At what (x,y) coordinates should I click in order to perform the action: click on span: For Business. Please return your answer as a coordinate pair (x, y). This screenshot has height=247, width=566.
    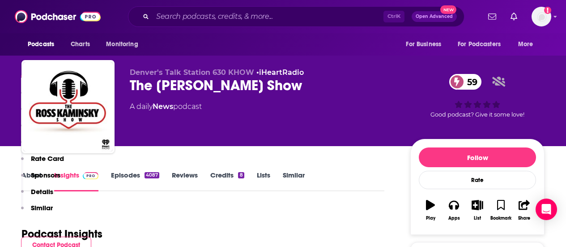
    Looking at the image, I should click on (423, 44).